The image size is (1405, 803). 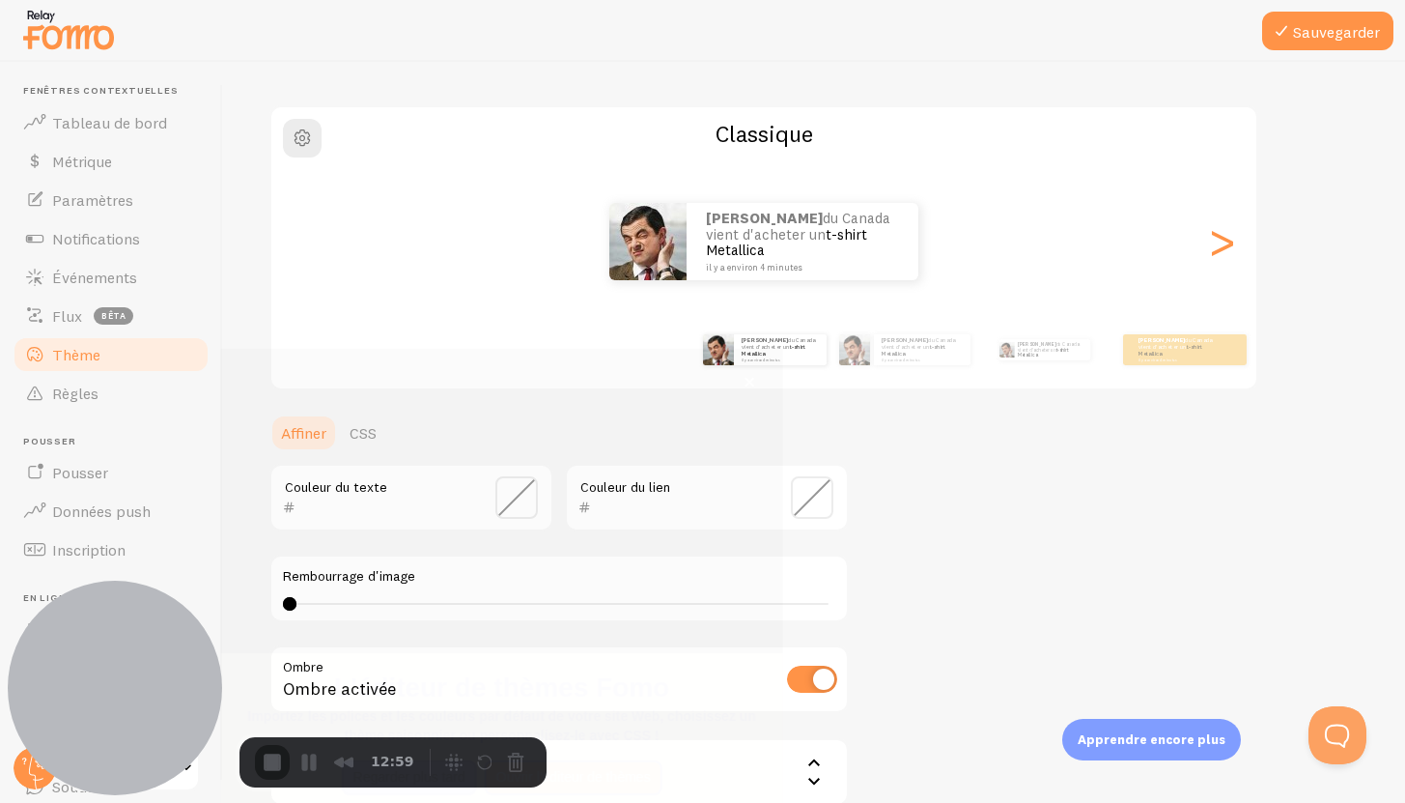 What do you see at coordinates (76, 354) in the screenshot?
I see `font: Thème` at bounding box center [76, 354].